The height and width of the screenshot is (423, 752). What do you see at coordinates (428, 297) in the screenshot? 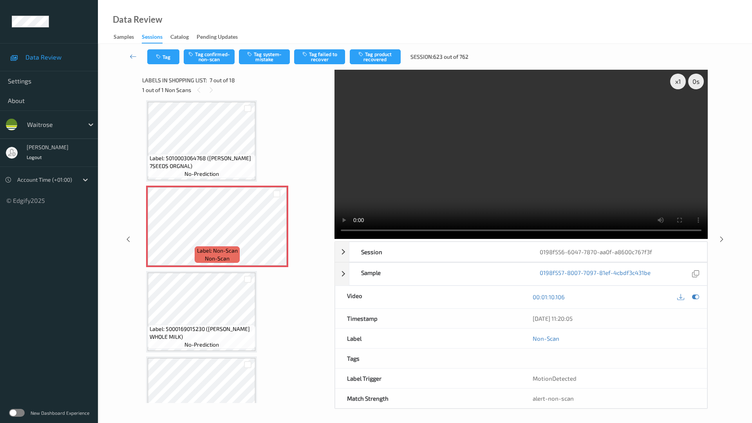
I see `div: Video` at bounding box center [428, 297].